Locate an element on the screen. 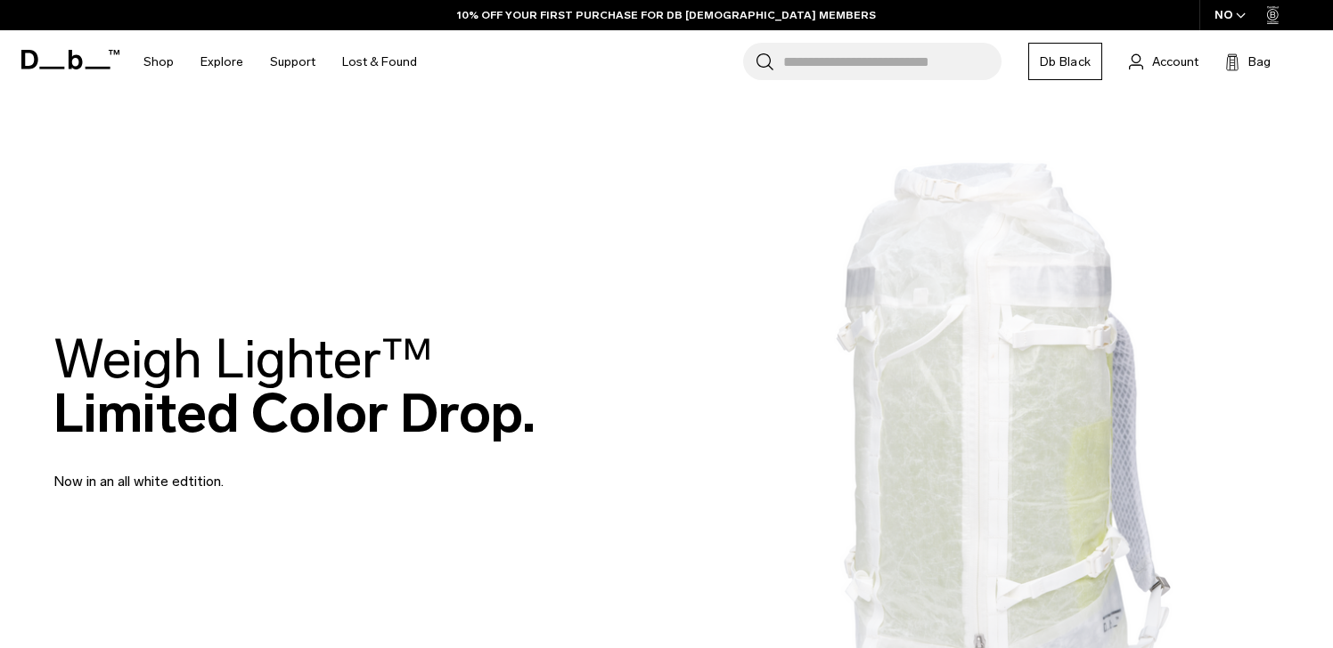 This screenshot has height=648, width=1333. a: Shop is located at coordinates (159, 61).